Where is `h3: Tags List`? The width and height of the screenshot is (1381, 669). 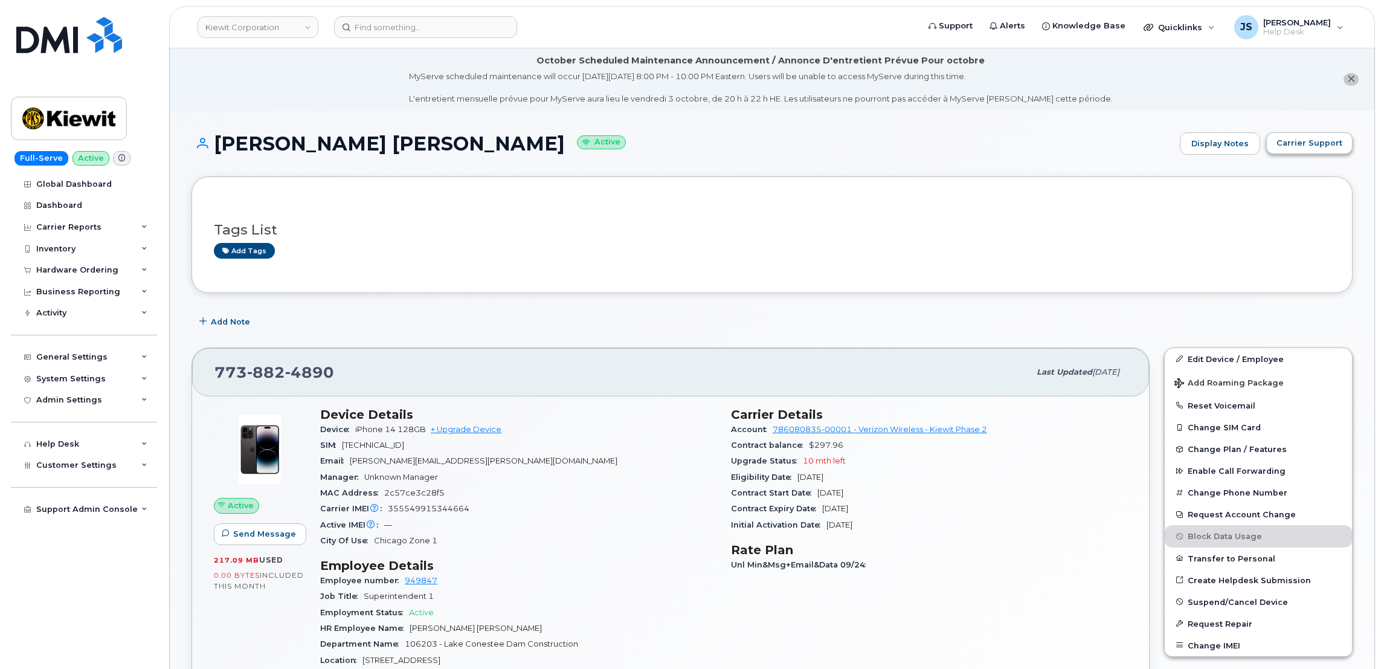 h3: Tags List is located at coordinates (772, 230).